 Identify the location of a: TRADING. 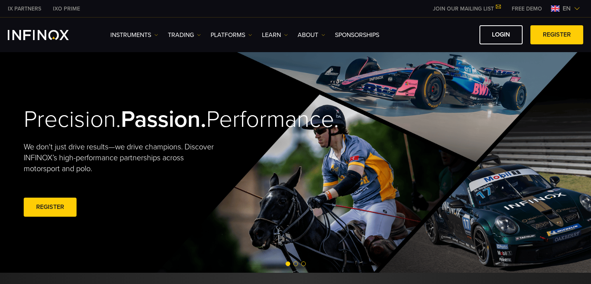
(184, 35).